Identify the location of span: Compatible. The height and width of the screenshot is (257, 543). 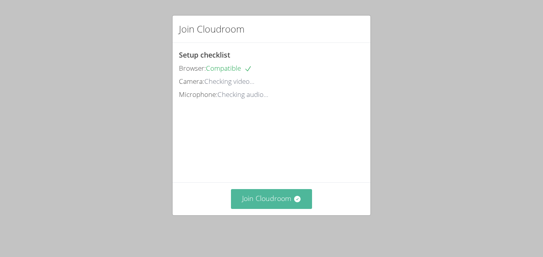
(229, 68).